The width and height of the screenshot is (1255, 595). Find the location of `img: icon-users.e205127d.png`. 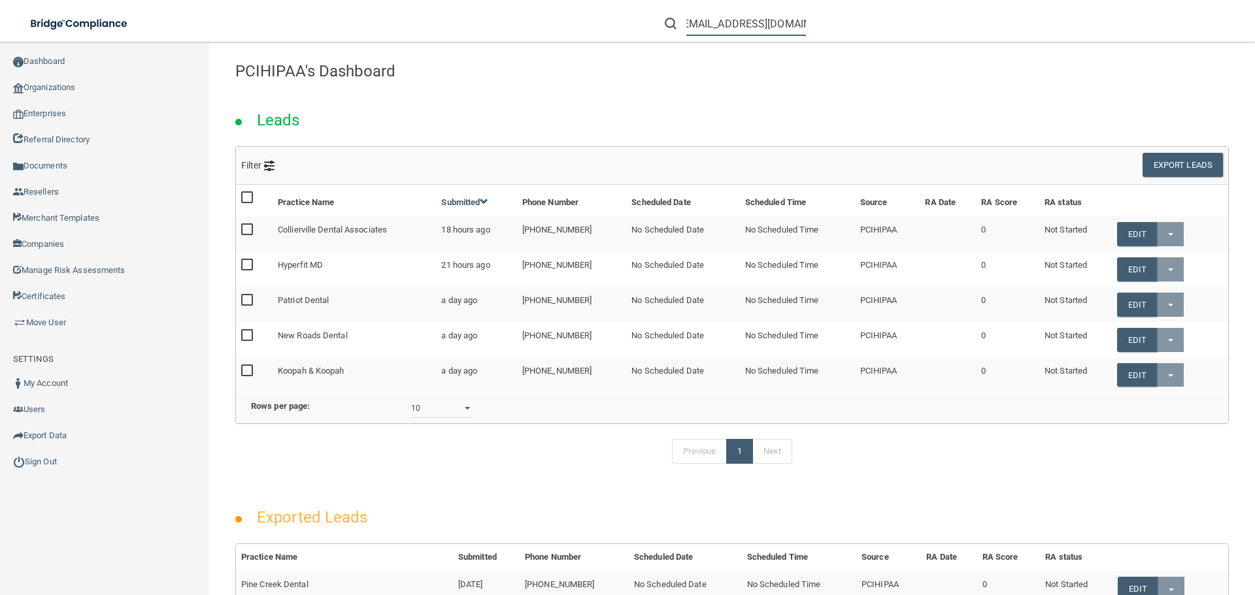

img: icon-users.e205127d.png is located at coordinates (18, 410).